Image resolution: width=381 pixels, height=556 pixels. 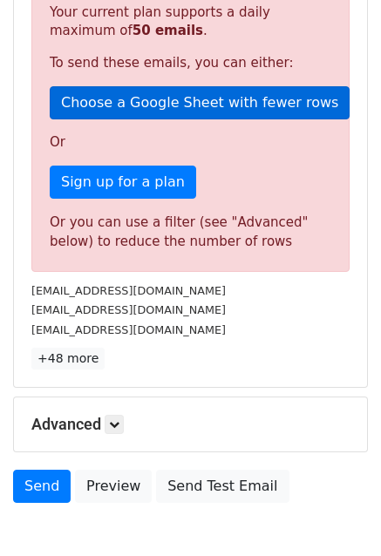 What do you see at coordinates (190, 424) in the screenshot?
I see `h5: Advanced` at bounding box center [190, 424].